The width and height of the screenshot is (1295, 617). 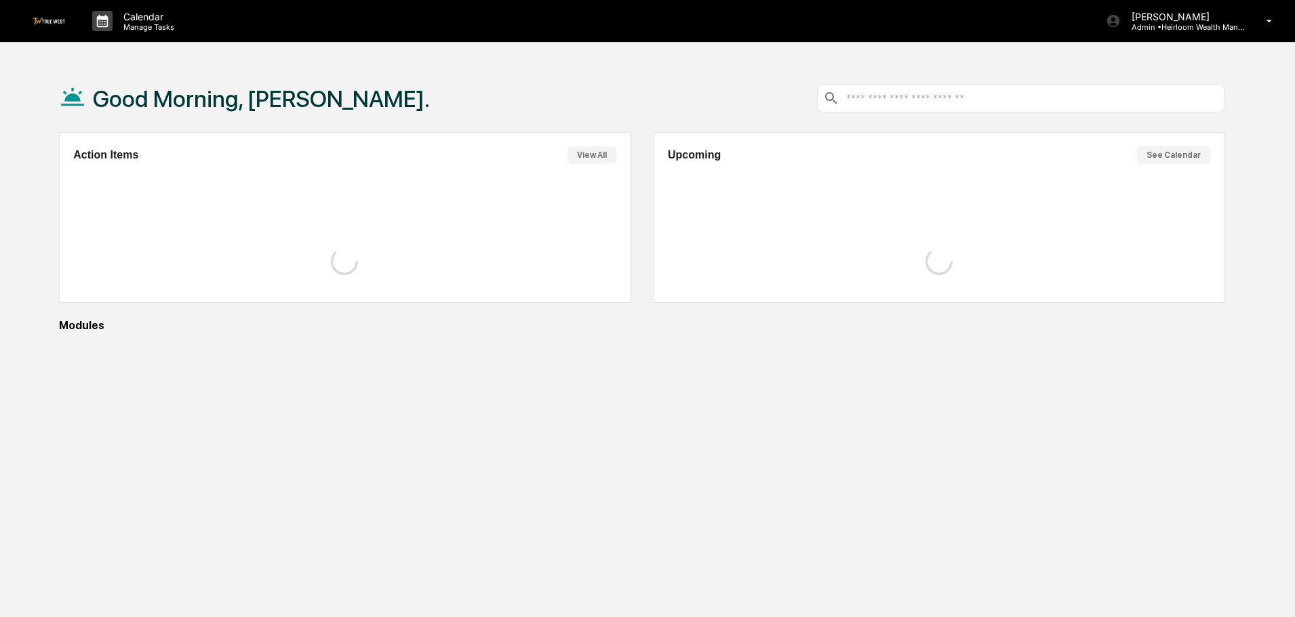 What do you see at coordinates (146, 16) in the screenshot?
I see `p: Calendar` at bounding box center [146, 16].